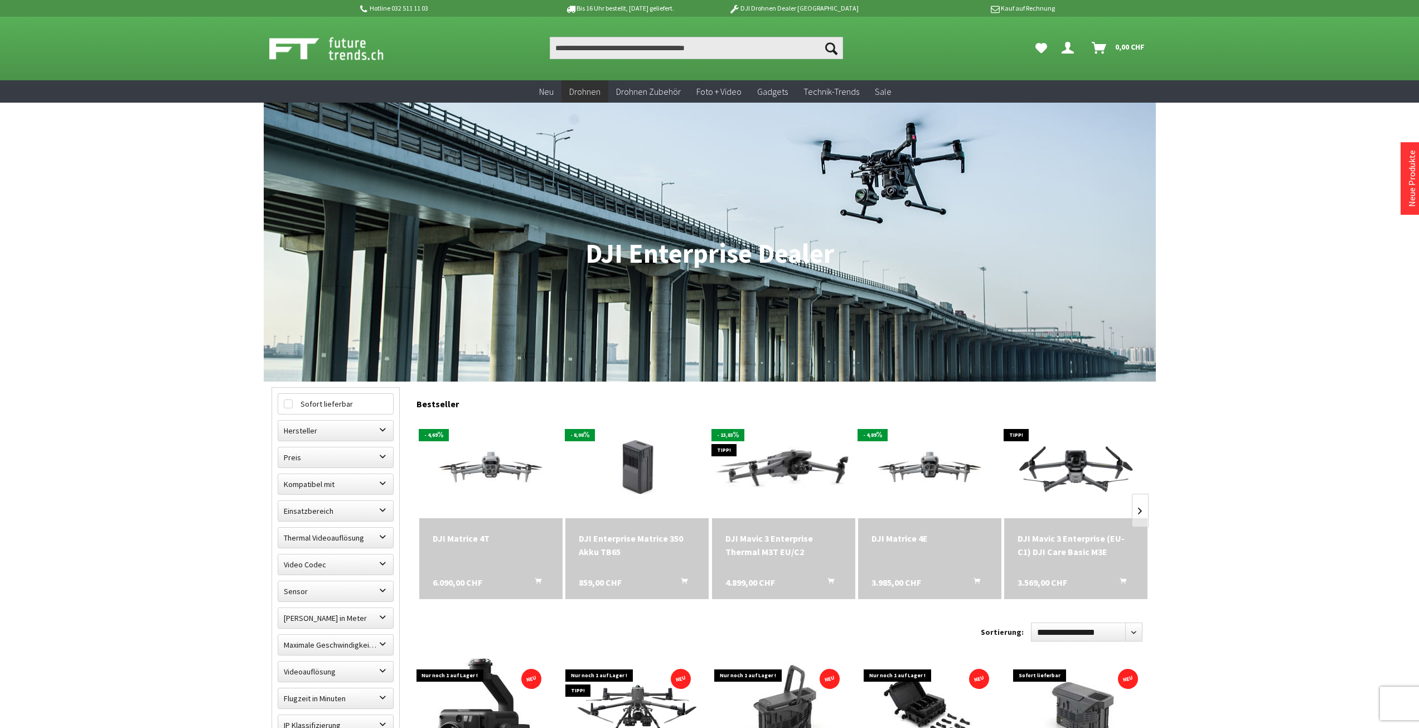  I want to click on div: Bestseller, so click(782, 401).